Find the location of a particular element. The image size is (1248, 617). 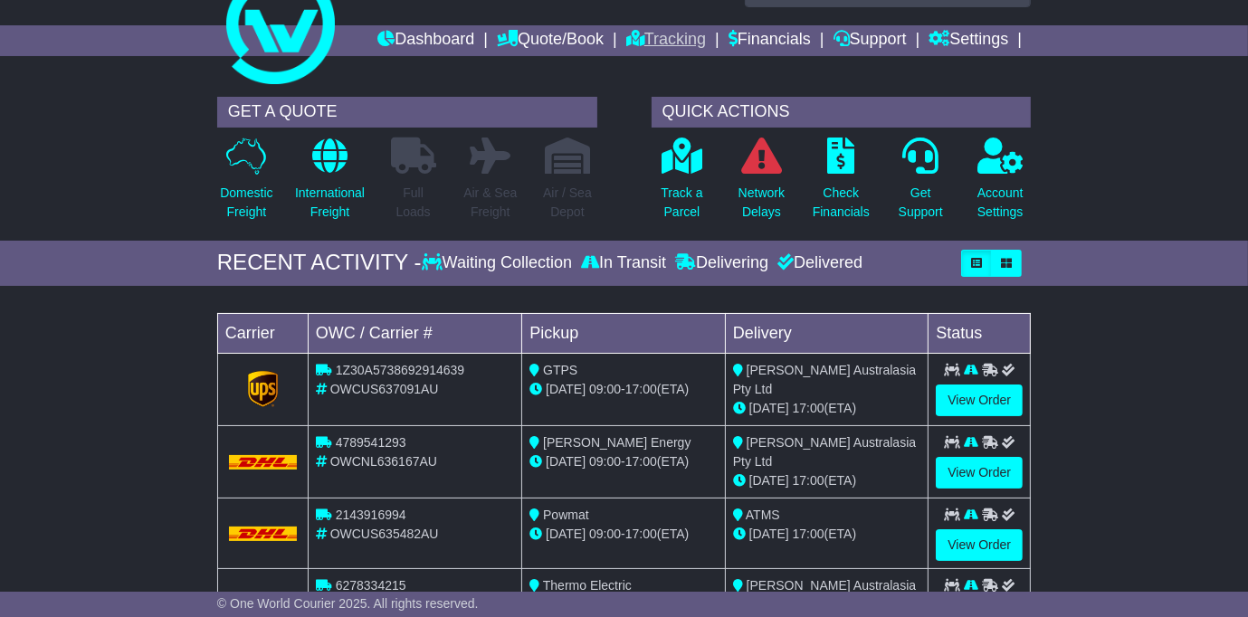

p: Check Financials is located at coordinates (841, 203).